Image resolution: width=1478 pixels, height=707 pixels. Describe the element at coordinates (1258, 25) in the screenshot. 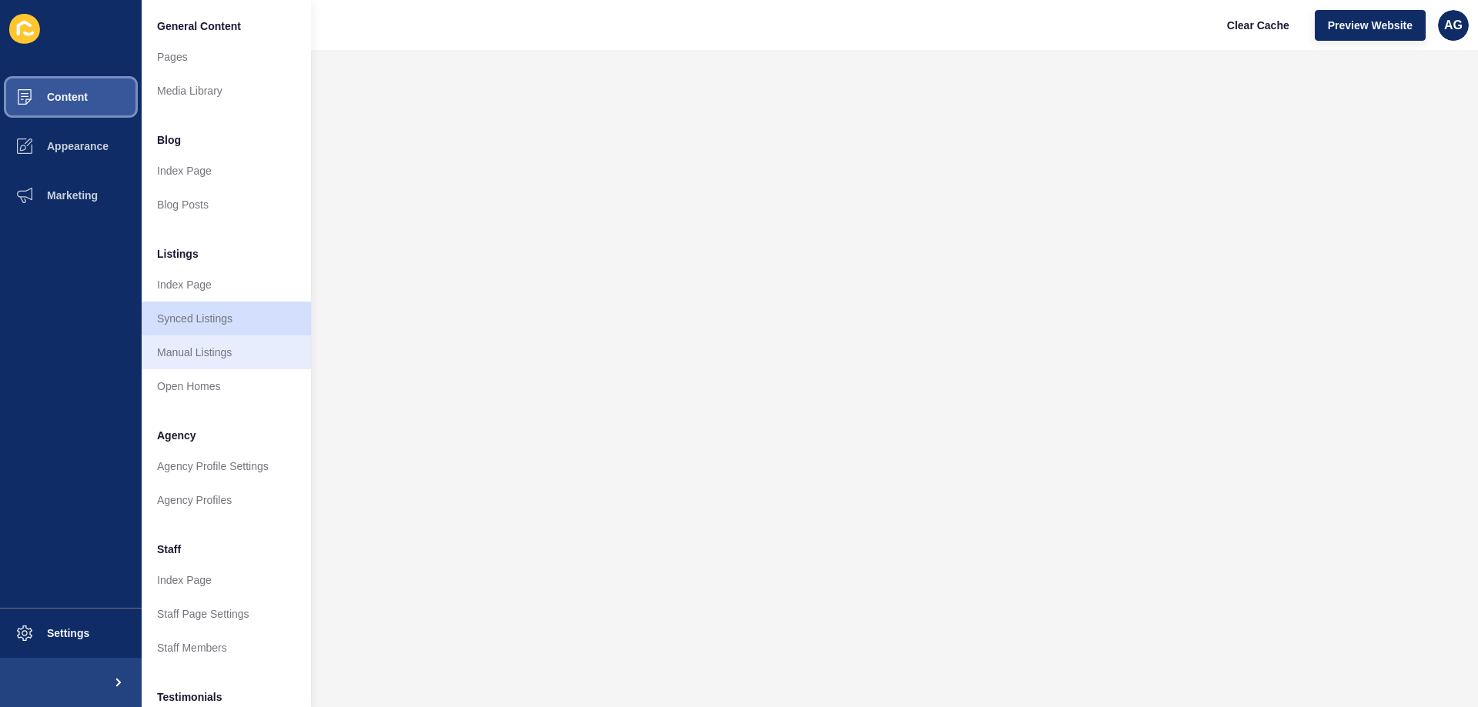

I see `span: Clear Cache` at that location.